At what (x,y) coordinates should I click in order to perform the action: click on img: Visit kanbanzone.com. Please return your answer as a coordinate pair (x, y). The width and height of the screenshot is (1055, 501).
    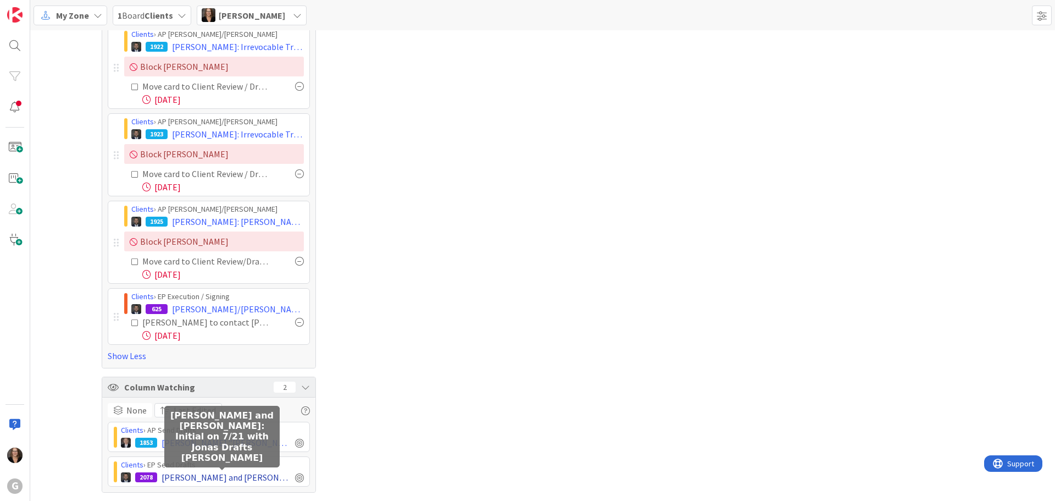
    Looking at the image, I should click on (15, 15).